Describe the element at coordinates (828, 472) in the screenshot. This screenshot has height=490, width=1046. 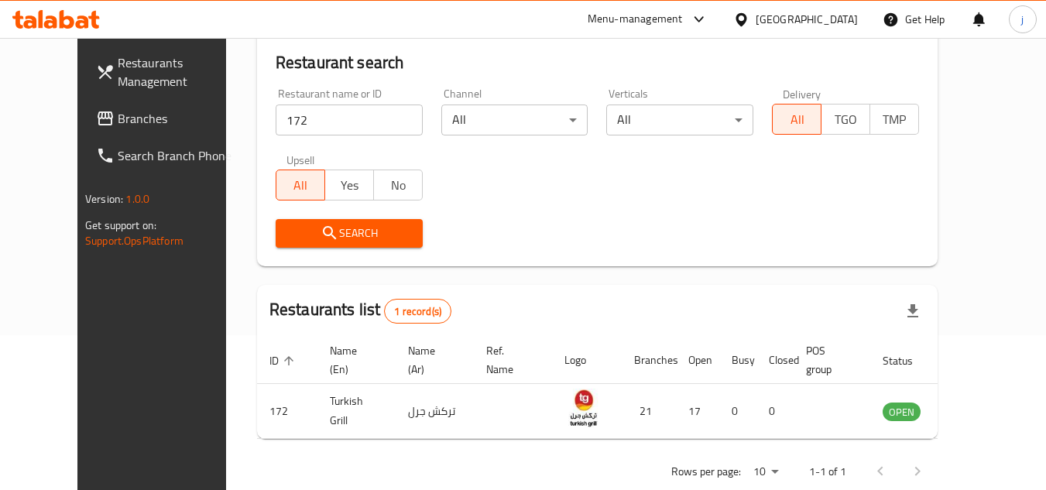
I see `p: 1-1 of 1` at that location.